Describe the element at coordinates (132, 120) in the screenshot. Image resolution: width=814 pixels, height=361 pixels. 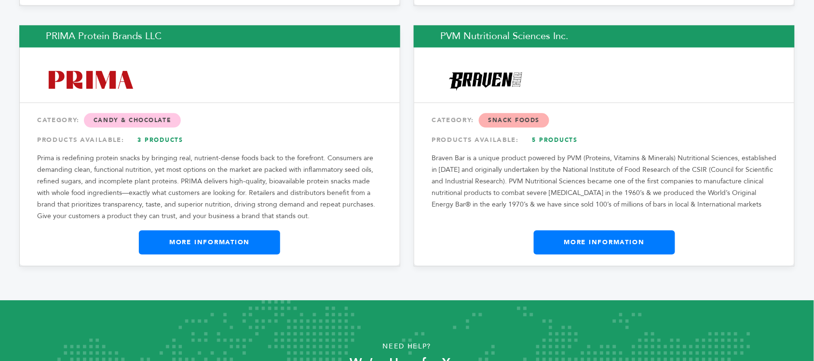
I see `span: Candy & Chocolate` at that location.